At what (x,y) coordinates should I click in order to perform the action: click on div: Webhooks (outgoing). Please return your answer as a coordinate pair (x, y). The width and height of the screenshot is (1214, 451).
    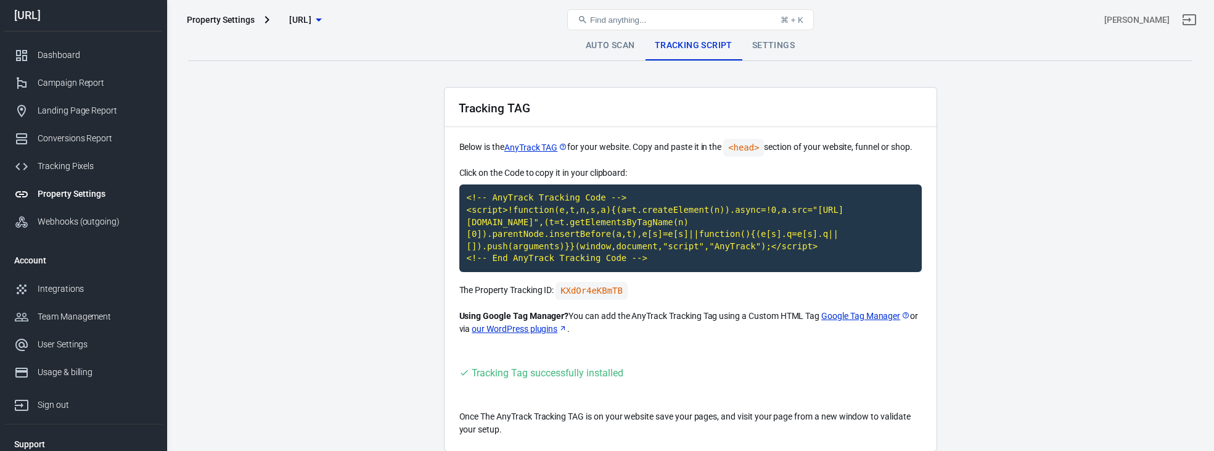
    Looking at the image, I should click on (95, 221).